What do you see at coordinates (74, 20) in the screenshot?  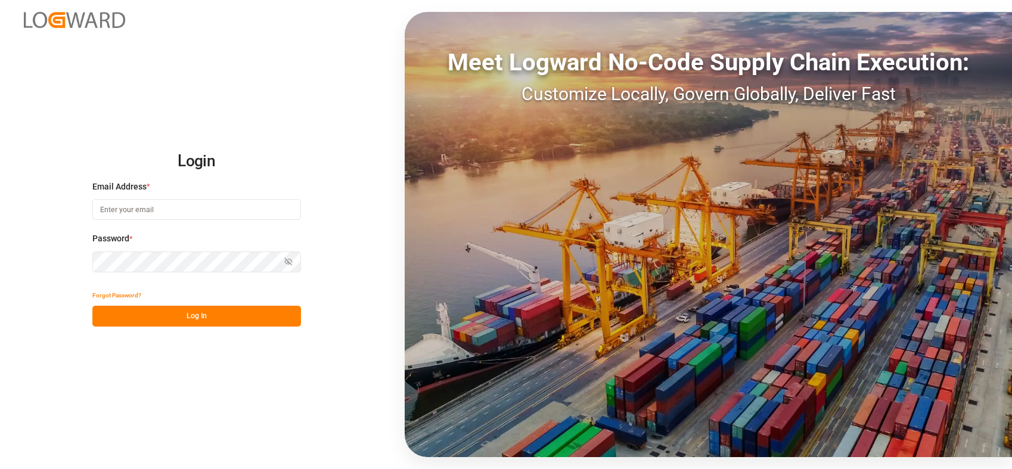 I see `img: Logward_new_orange.png` at bounding box center [74, 20].